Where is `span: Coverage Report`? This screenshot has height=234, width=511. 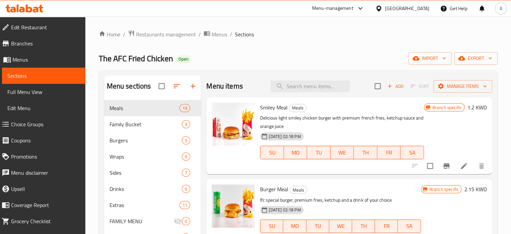
span: Coverage Report is located at coordinates (45, 205).